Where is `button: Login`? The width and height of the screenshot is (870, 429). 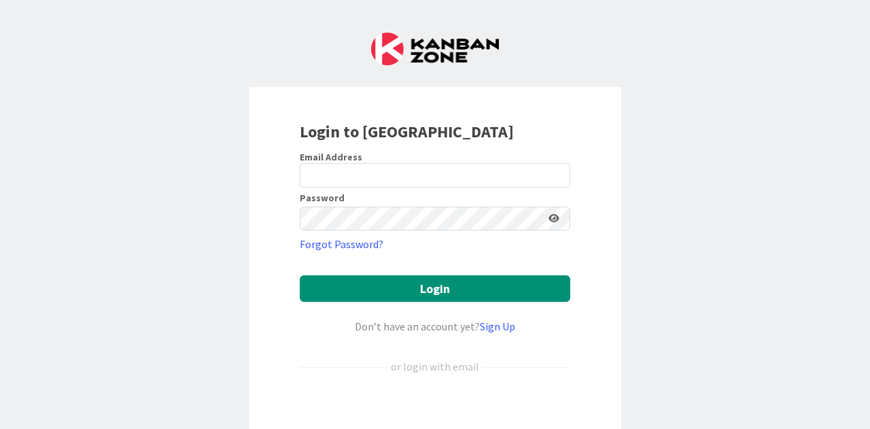 button: Login is located at coordinates (435, 288).